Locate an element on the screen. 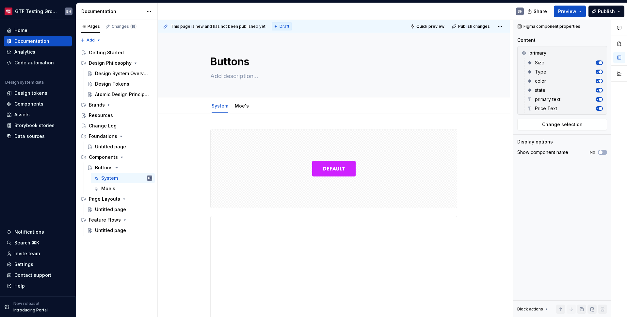  span: Price Text is located at coordinates (546, 108).